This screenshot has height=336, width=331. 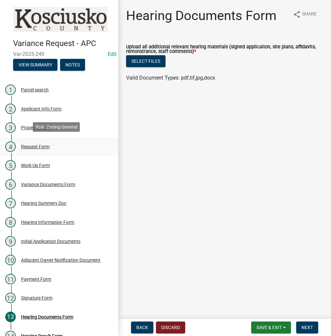 I want to click on span: Next, so click(x=307, y=327).